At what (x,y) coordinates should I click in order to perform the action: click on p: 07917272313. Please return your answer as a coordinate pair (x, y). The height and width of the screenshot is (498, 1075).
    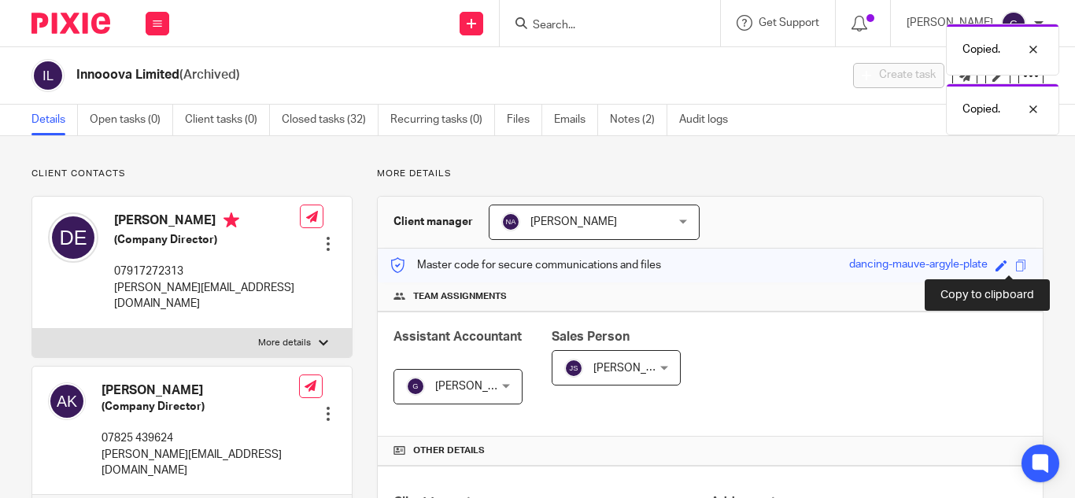
    Looking at the image, I should click on (207, 272).